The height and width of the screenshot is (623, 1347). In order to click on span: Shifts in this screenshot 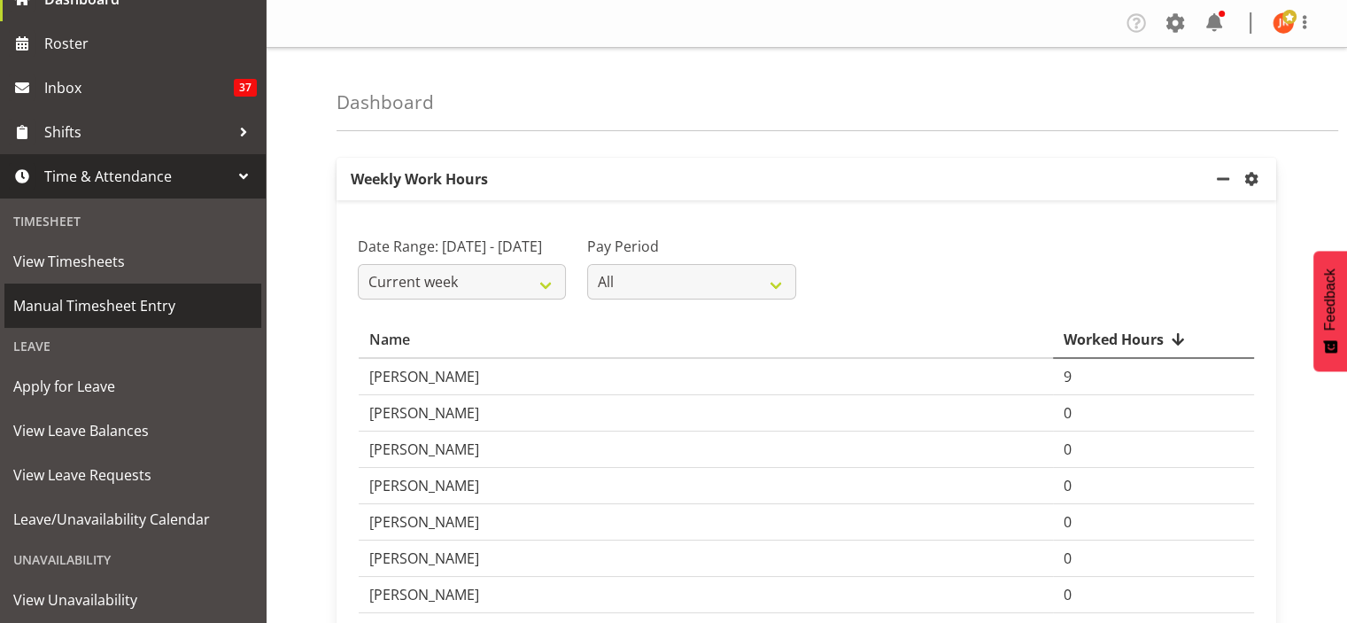, I will do `click(137, 132)`.